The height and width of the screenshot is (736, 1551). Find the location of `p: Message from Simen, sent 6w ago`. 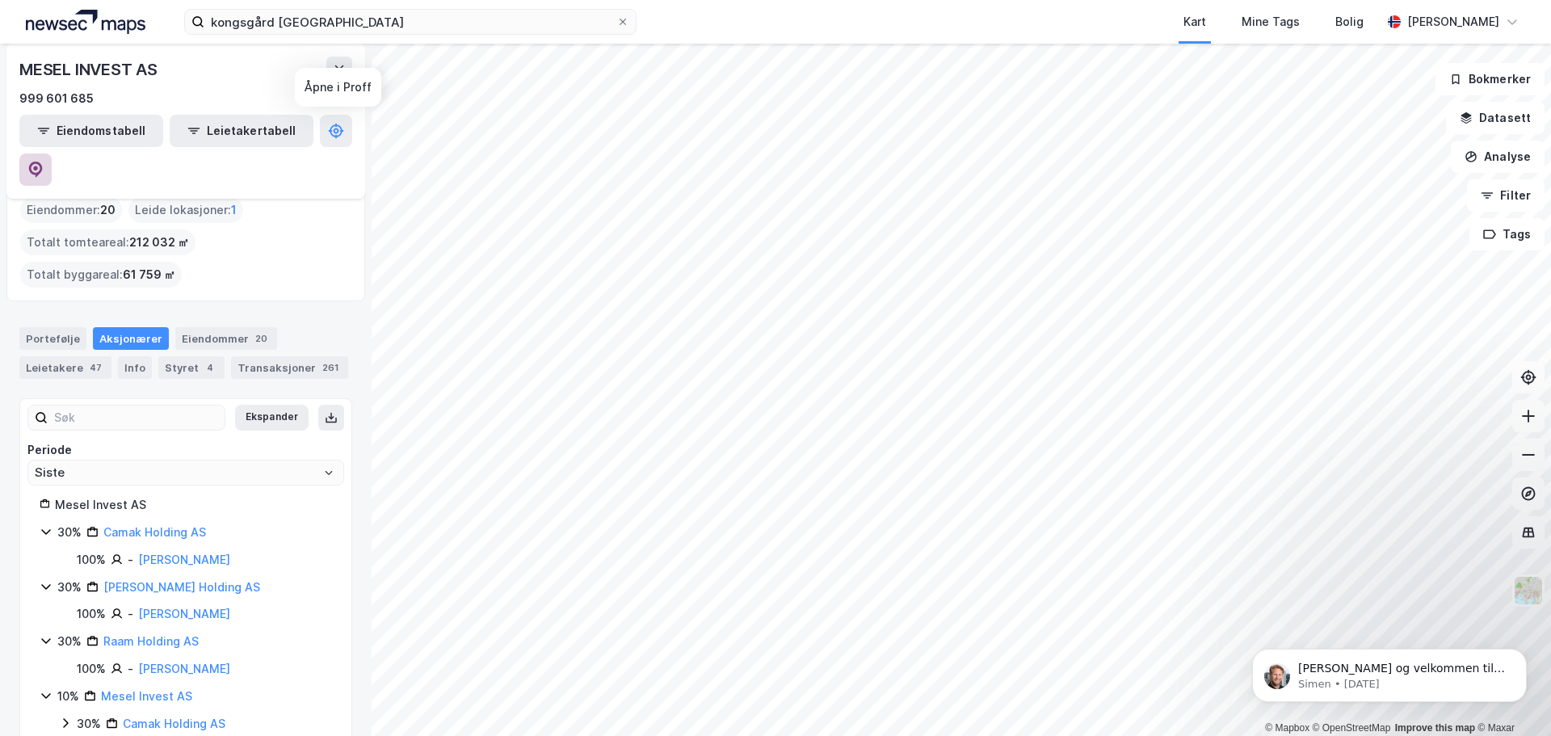

p: Message from Simen, sent 6w ago is located at coordinates (174, 69).